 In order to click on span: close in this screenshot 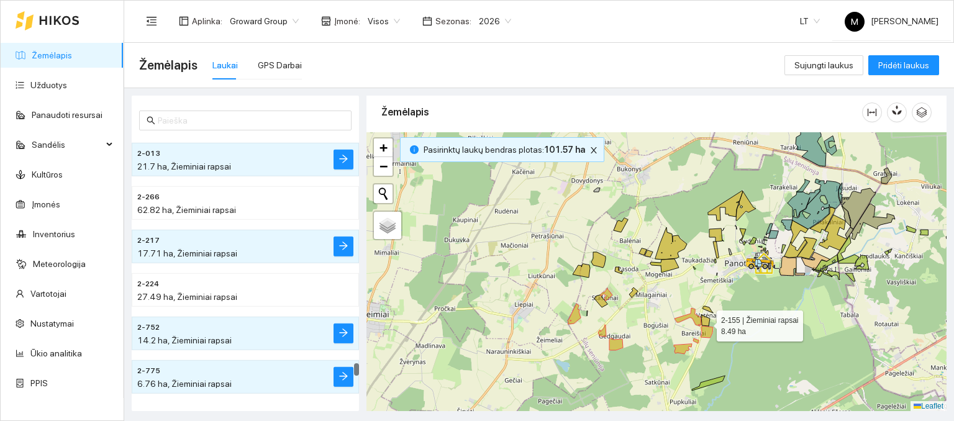, I will do `click(594, 150)`.